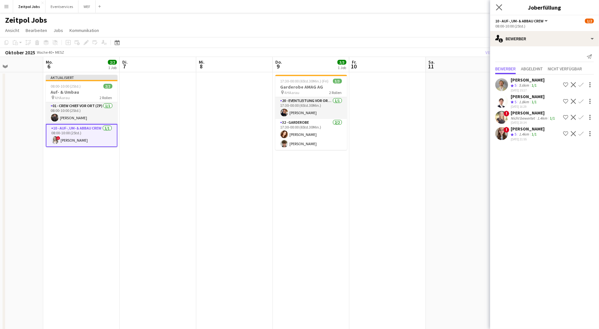 The height and width of the screenshot is (329, 599). I want to click on span: Nicht verfügbar, so click(565, 69).